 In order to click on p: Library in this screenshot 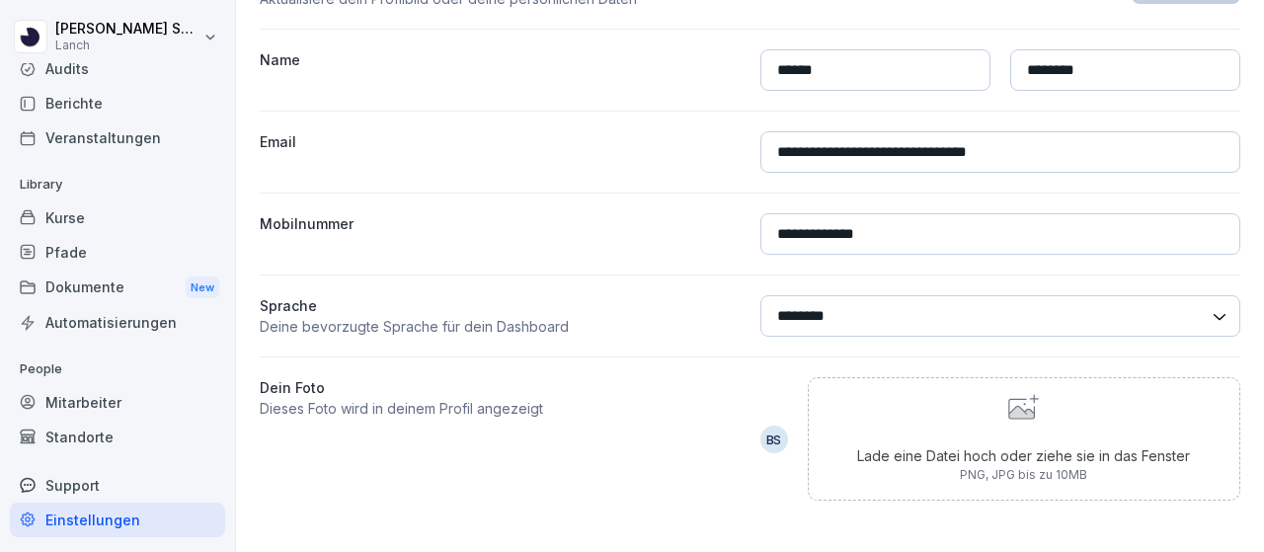, I will do `click(117, 185)`.